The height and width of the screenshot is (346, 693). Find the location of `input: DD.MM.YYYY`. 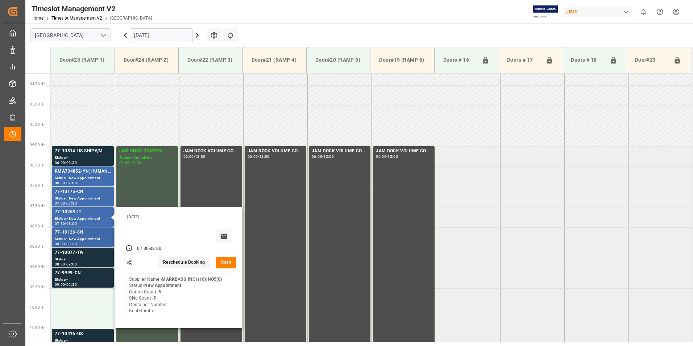

input: DD.MM.YYYY is located at coordinates (161, 35).